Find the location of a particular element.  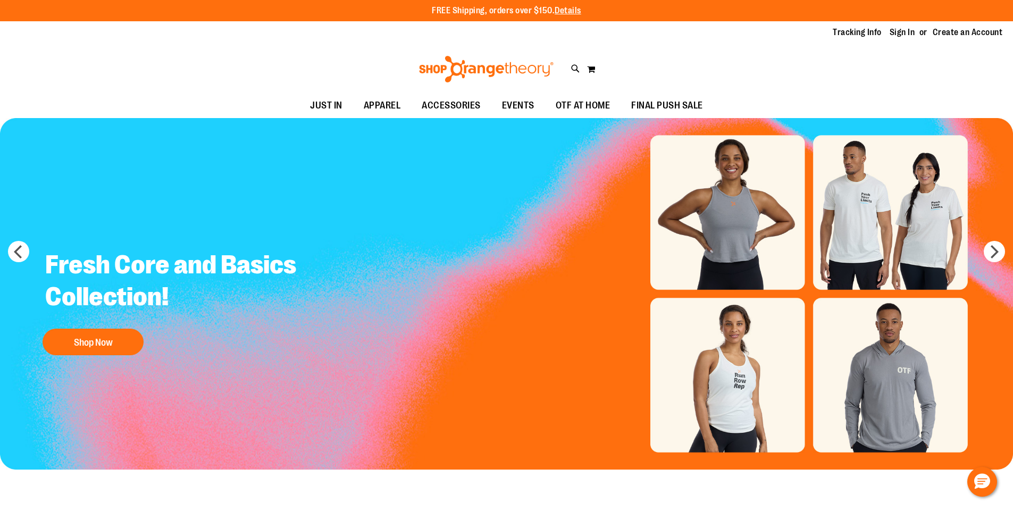

img: Shop Orangetheory is located at coordinates (486, 69).